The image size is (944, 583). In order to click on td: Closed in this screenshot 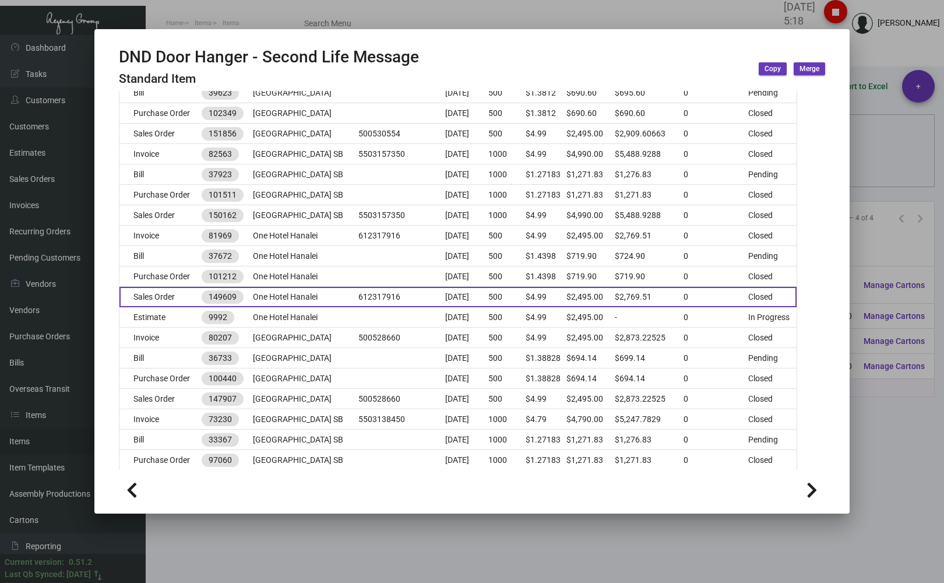, I will do `click(772, 235)`.